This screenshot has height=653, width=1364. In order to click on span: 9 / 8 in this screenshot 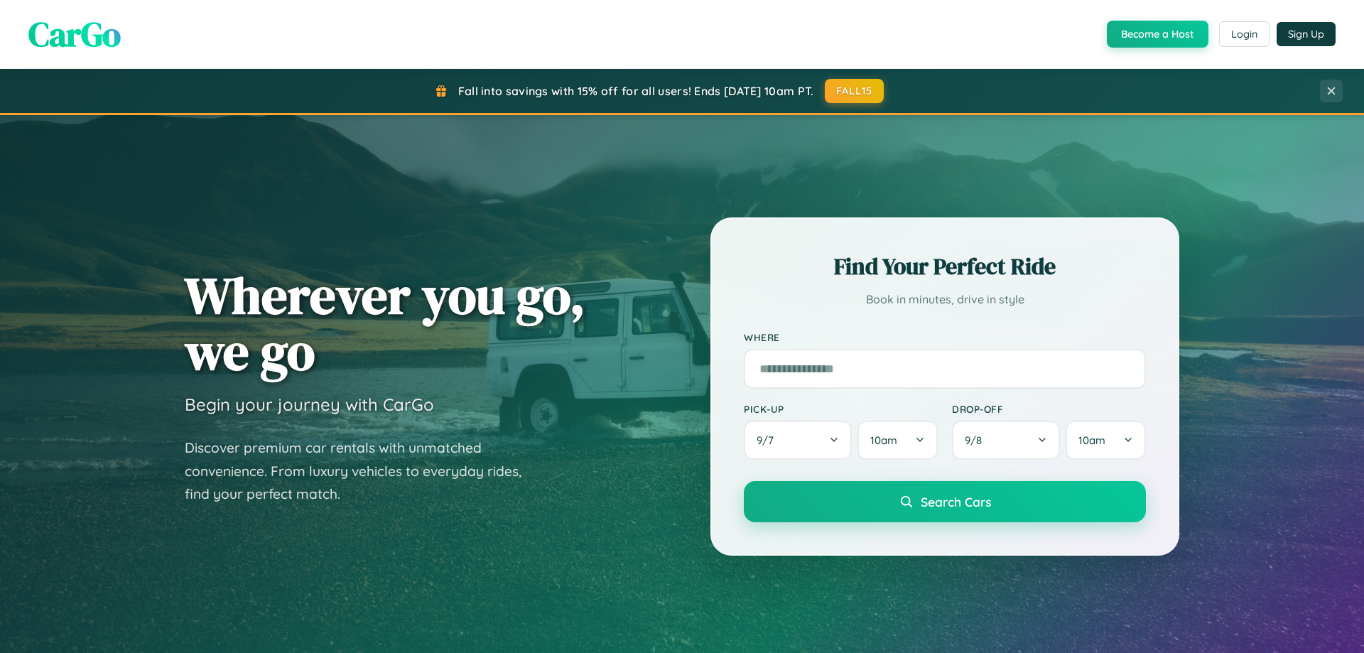, I will do `click(977, 440)`.